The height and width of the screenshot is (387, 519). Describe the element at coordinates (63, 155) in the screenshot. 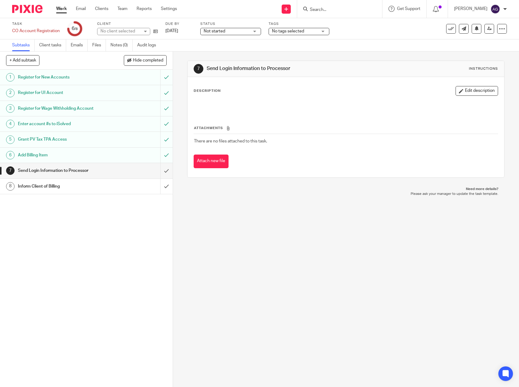

I see `h1: Add Billing Item` at that location.